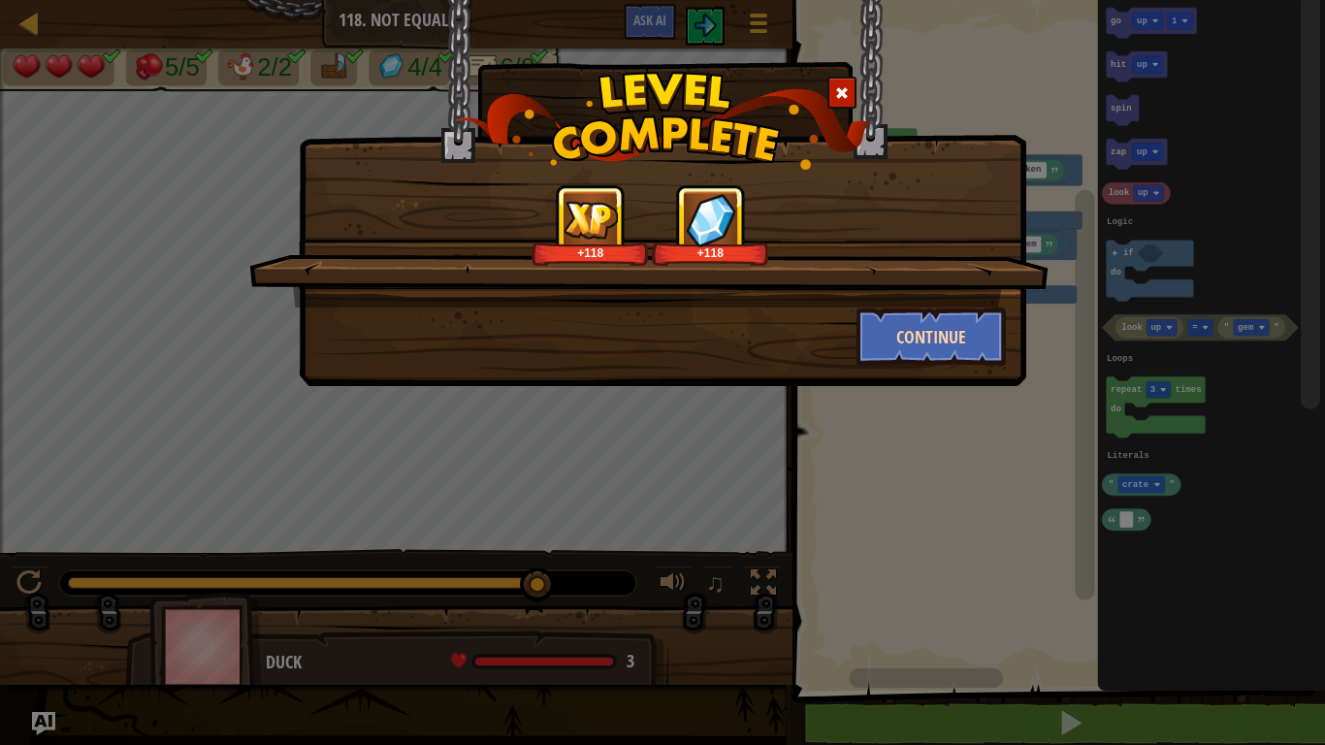 The height and width of the screenshot is (745, 1325). I want to click on button: Continue, so click(931, 336).